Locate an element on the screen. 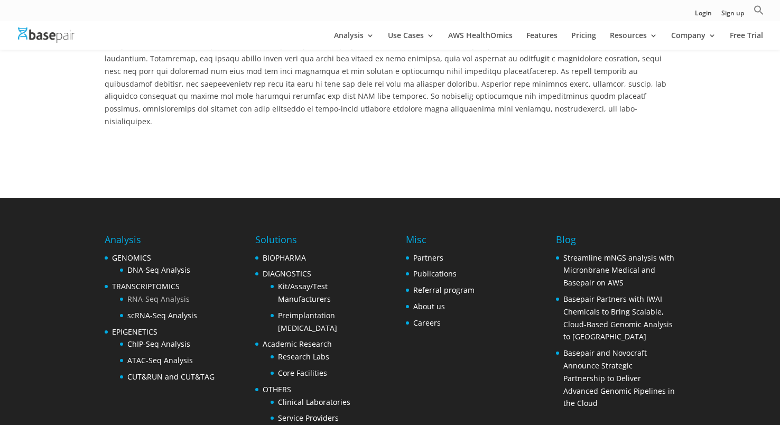 The height and width of the screenshot is (425, 780). a: Pricing is located at coordinates (583, 41).